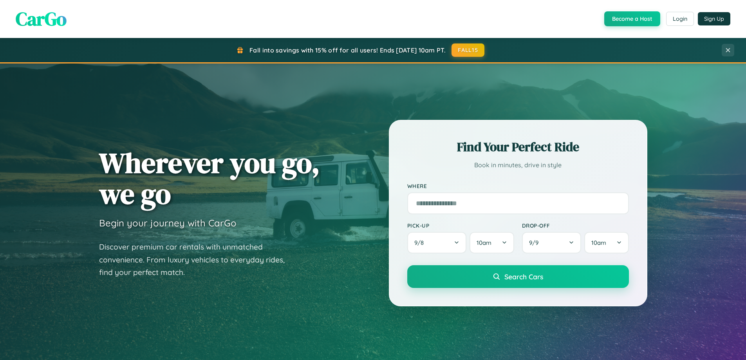  I want to click on h3: Begin your journey with CarGo, so click(168, 223).